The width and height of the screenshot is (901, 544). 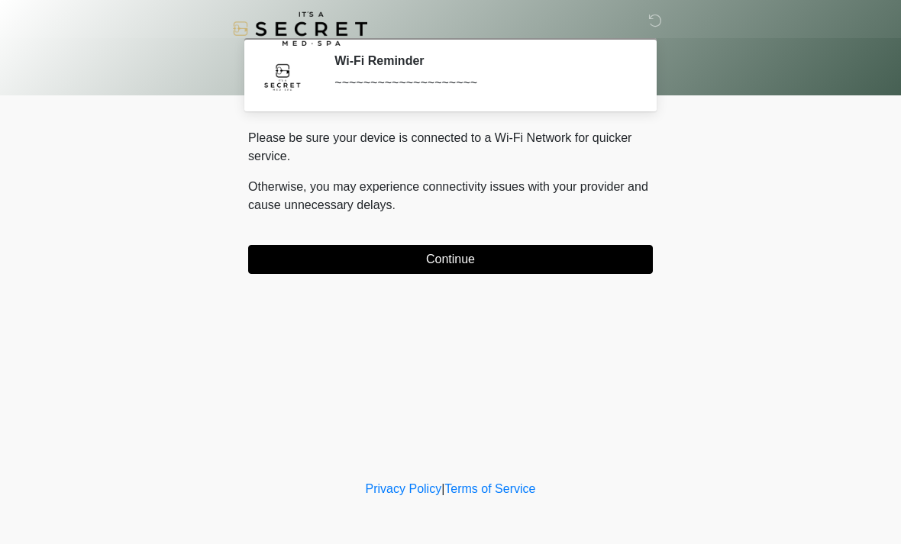 I want to click on p: Otherwise, you may experience connectivity issues with your provider and cause unnecessary delays, so click(x=450, y=196).